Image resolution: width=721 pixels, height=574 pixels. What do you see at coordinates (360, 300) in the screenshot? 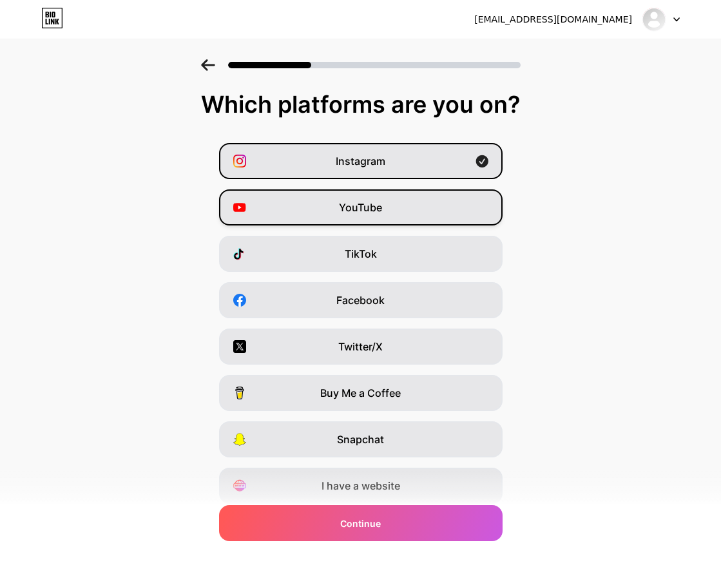
I see `span: Facebook` at bounding box center [360, 300].